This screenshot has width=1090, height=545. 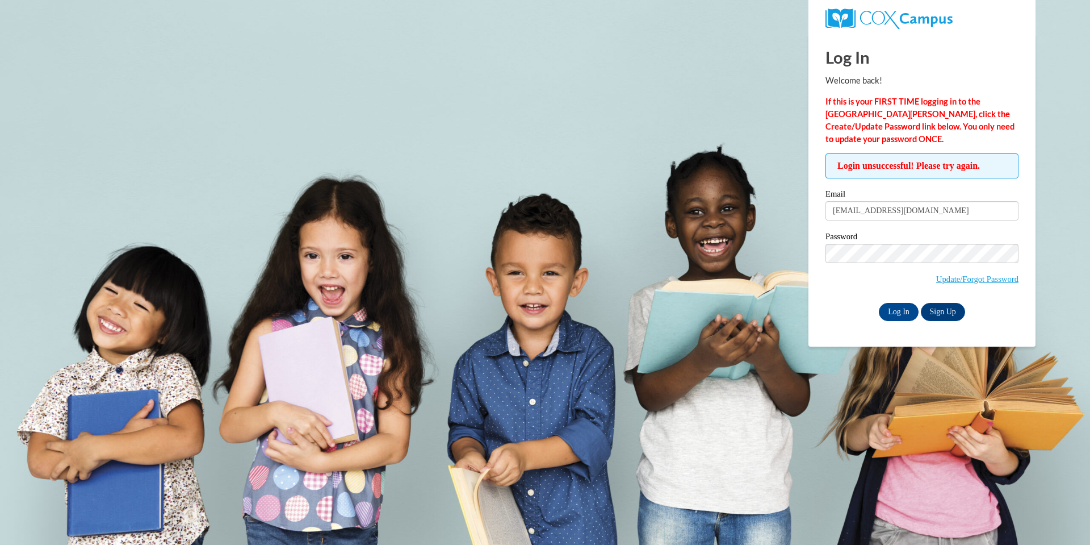 What do you see at coordinates (943, 312) in the screenshot?
I see `a: Sign Up` at bounding box center [943, 312].